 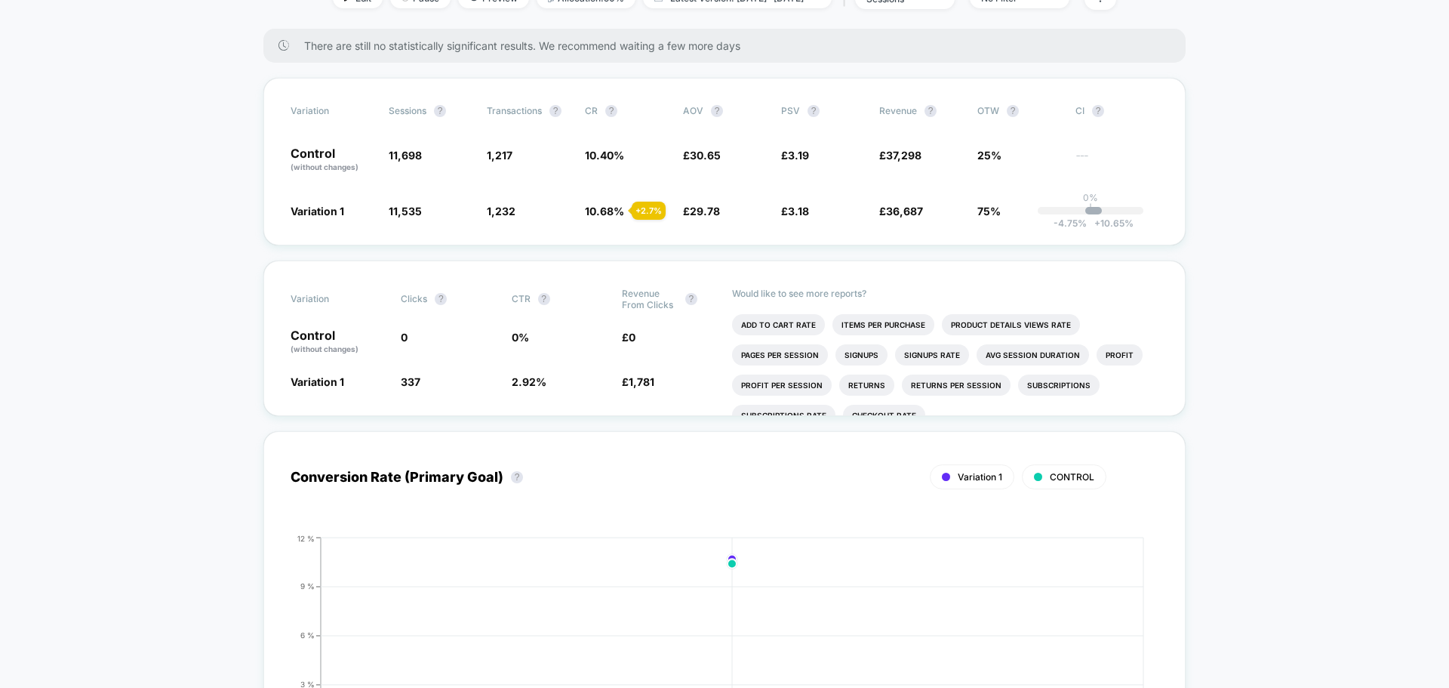 I want to click on span: OTW, so click(x=1019, y=111).